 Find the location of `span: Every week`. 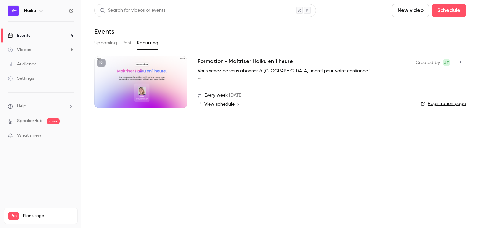

span: Every week is located at coordinates (216, 95).